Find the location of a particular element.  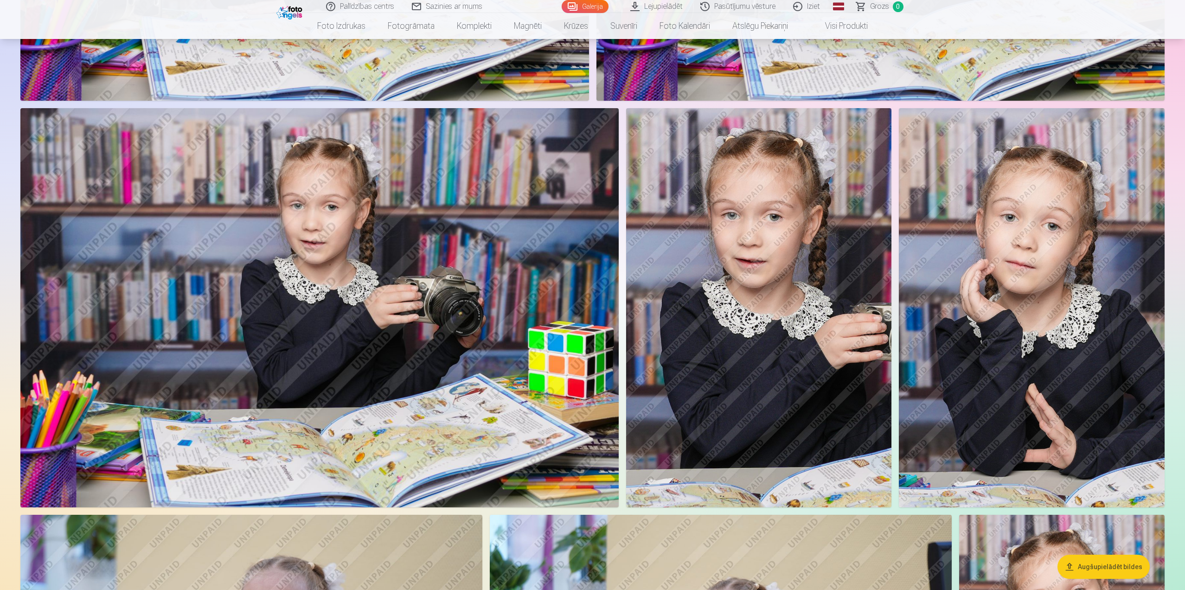

a: Krūzes is located at coordinates (576, 26).